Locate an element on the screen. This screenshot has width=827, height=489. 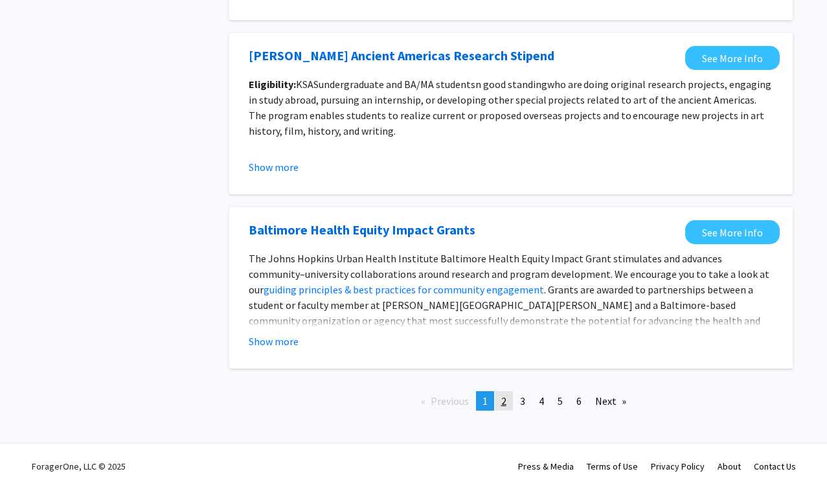
span: Previous is located at coordinates (450, 401).